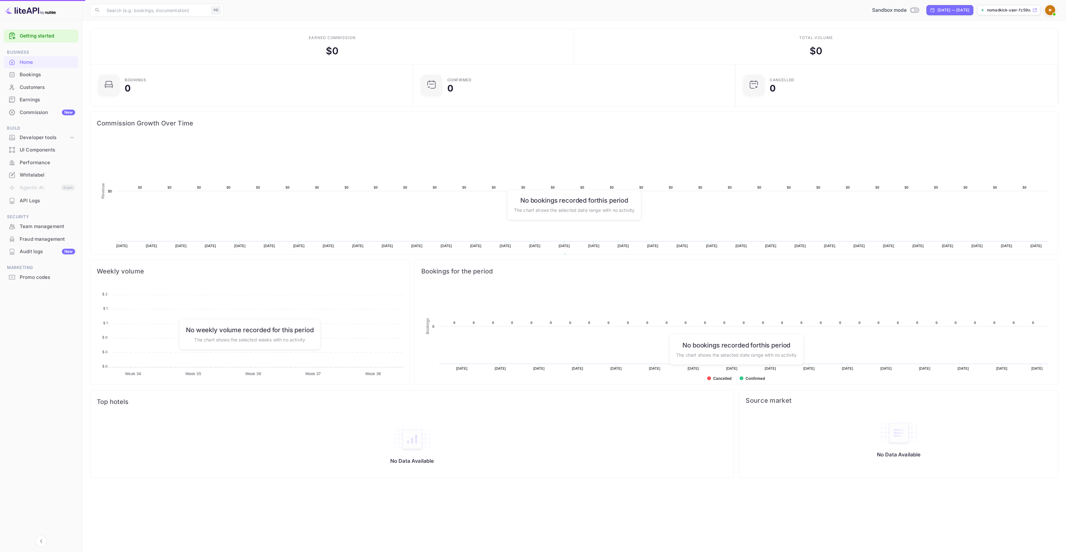 The width and height of the screenshot is (1066, 552). Describe the element at coordinates (782, 80) in the screenshot. I see `div: CANCELLED` at that location.